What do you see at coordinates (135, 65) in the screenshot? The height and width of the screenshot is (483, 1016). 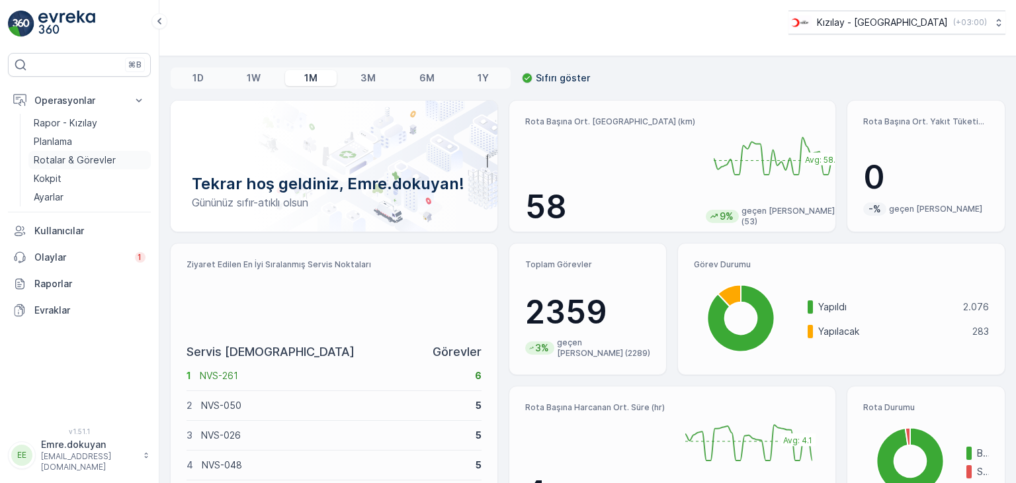 I see `p: ⌘B` at bounding box center [135, 65].